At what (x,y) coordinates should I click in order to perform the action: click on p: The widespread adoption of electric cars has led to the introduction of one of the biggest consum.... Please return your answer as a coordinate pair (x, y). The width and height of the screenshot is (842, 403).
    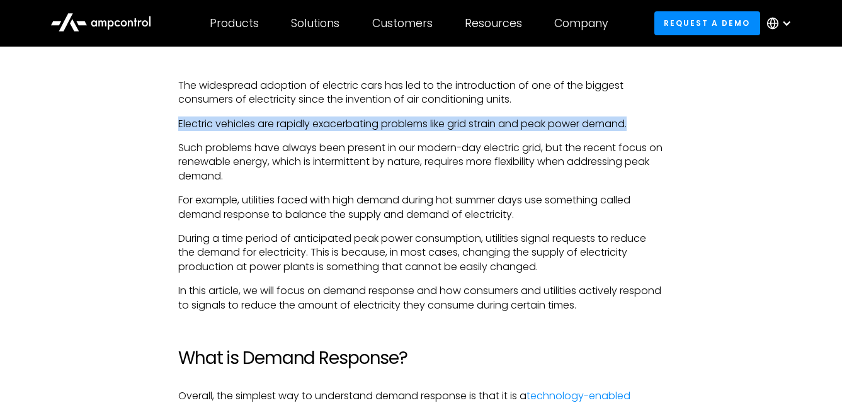
    Looking at the image, I should click on (421, 93).